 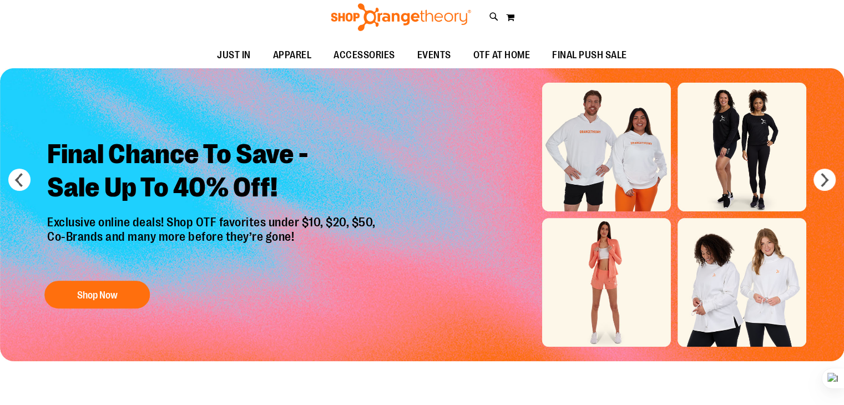 I want to click on span: FINAL PUSH SALE, so click(x=589, y=55).